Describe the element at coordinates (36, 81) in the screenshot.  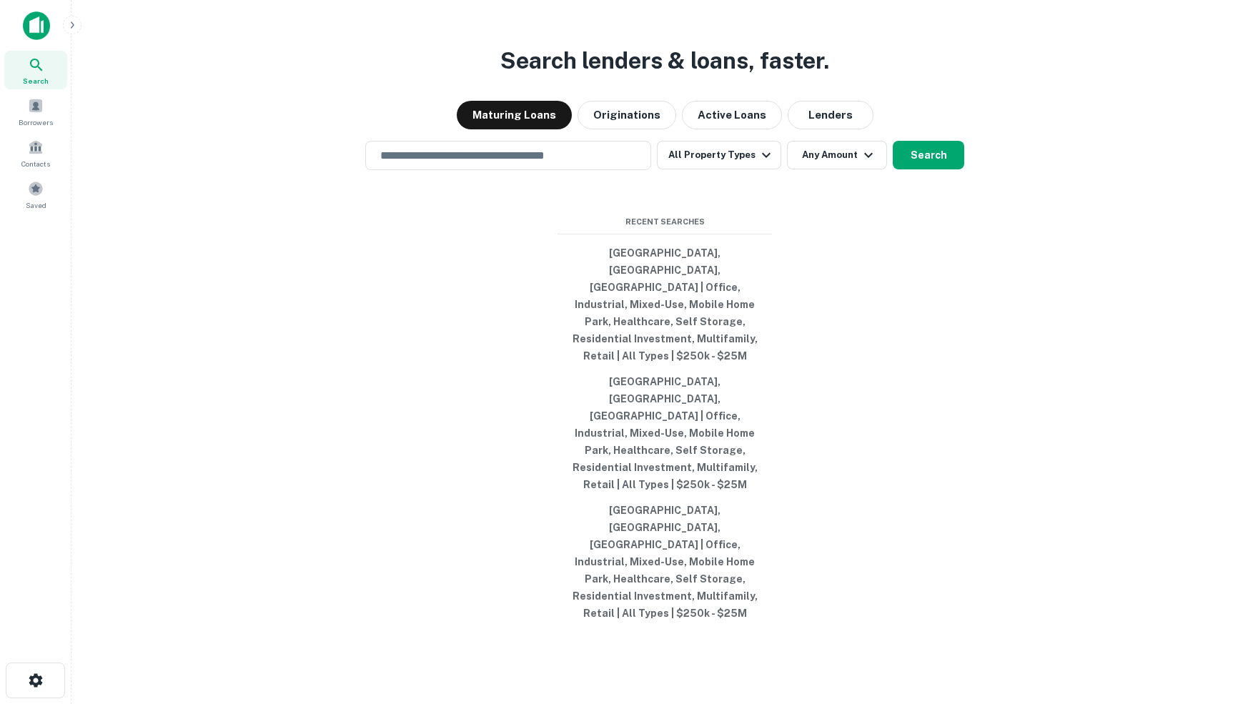
I see `span: Search` at that location.